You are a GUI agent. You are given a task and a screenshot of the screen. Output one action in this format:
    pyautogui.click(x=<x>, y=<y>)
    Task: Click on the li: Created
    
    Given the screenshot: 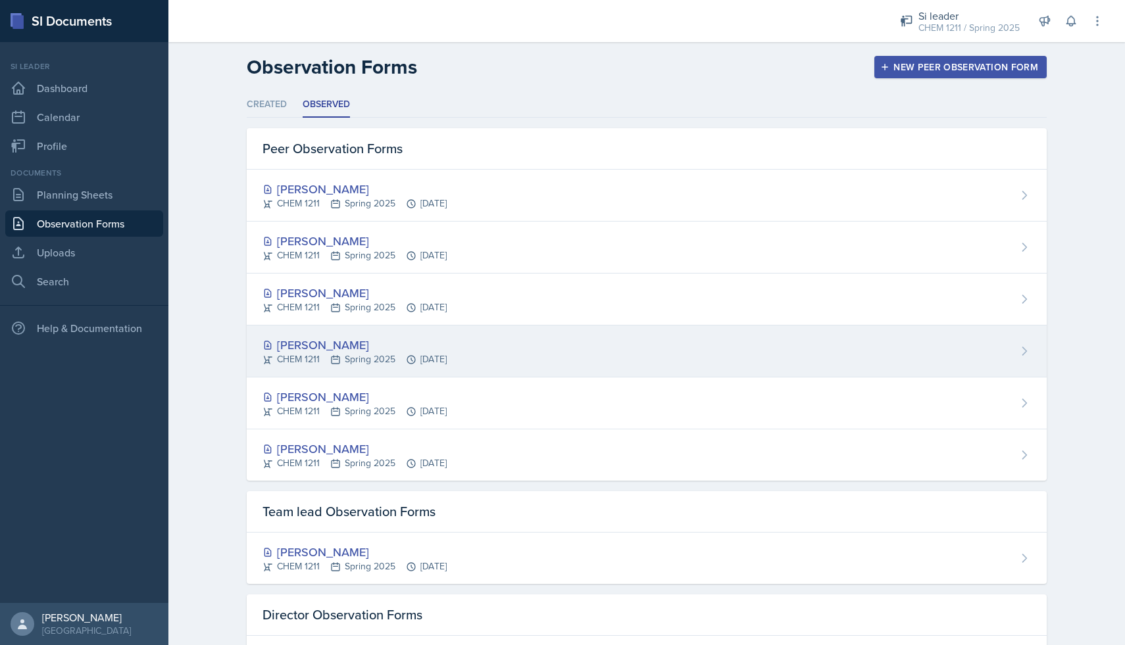 What is the action you would take?
    pyautogui.click(x=266, y=105)
    